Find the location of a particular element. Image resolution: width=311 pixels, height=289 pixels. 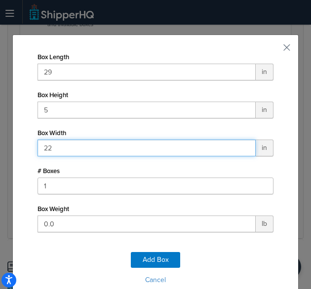

label: Box Width is located at coordinates (52, 133).